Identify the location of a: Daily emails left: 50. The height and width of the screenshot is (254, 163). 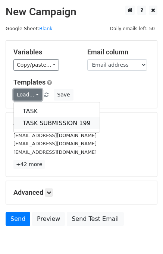
(132, 28).